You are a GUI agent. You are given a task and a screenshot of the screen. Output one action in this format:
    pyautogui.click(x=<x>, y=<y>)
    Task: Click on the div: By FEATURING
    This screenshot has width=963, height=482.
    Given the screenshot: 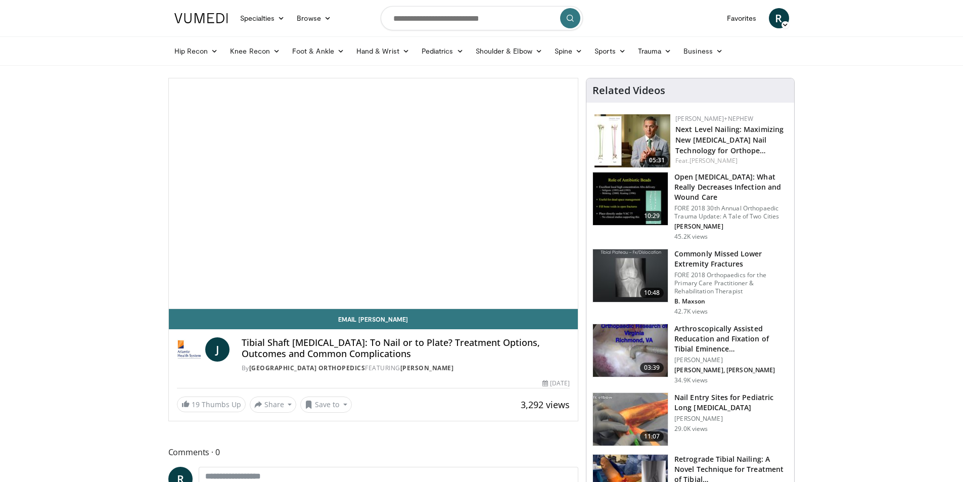 What is the action you would take?
    pyautogui.click(x=406, y=368)
    